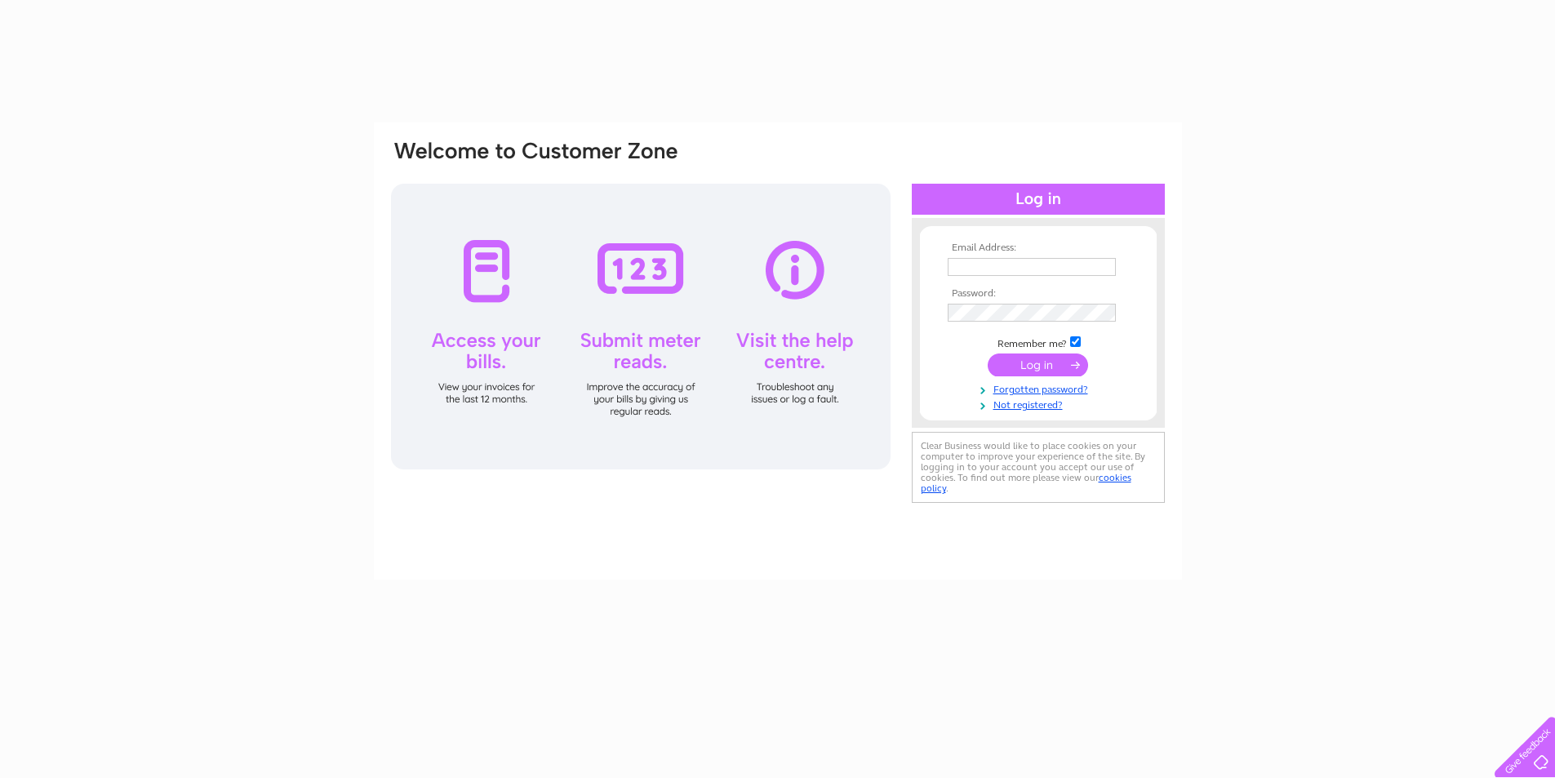  What do you see at coordinates (1039, 342) in the screenshot?
I see `td: Remember me?` at bounding box center [1039, 342].